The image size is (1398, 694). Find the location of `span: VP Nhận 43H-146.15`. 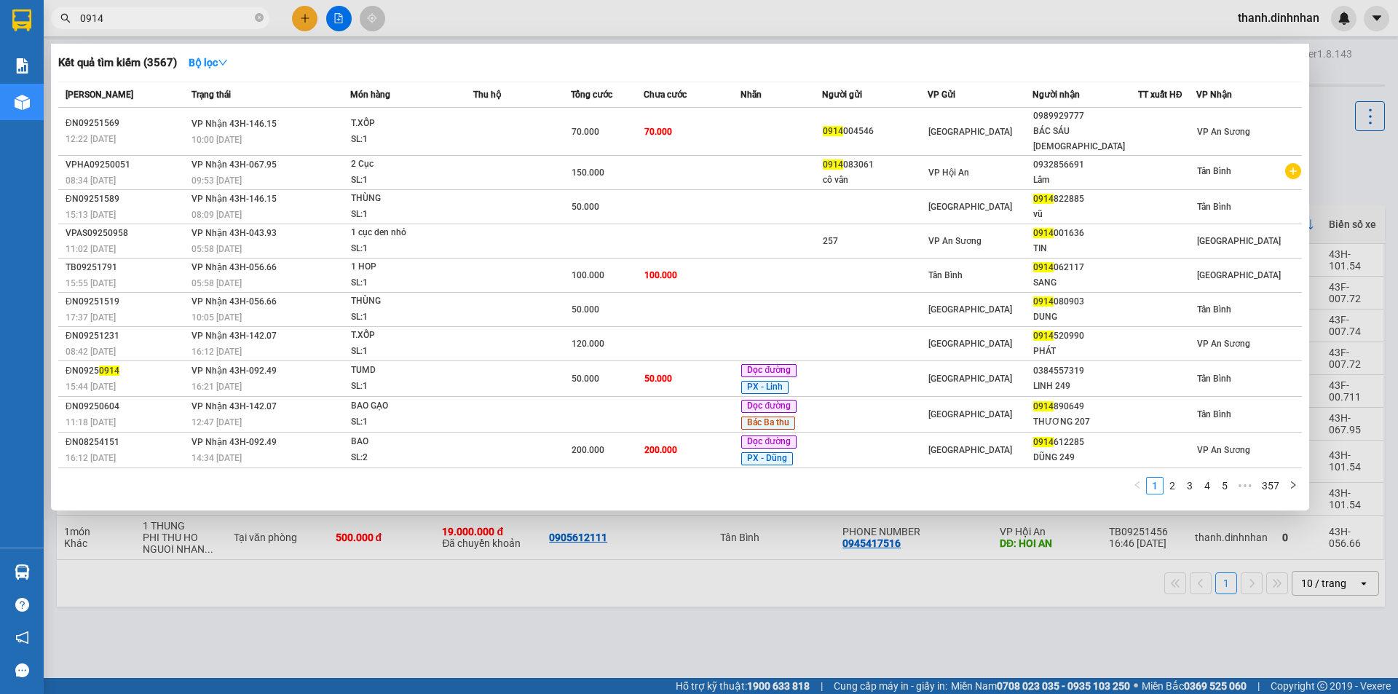

span: VP Nhận 43H-146.15 is located at coordinates (234, 199).